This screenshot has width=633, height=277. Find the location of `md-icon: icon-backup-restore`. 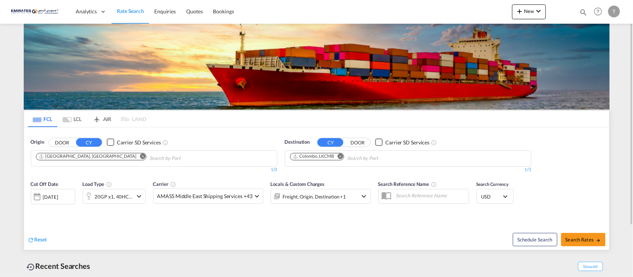

md-icon: icon-backup-restore is located at coordinates (31, 267).